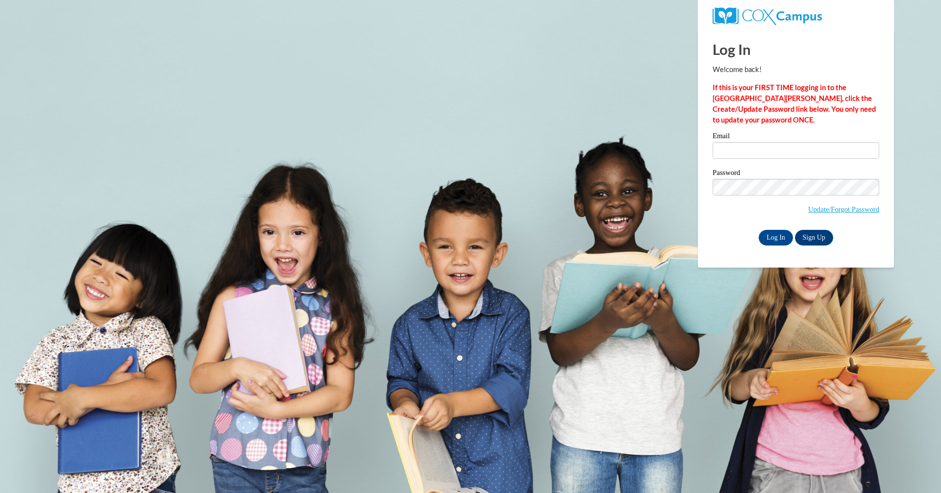 This screenshot has width=941, height=493. Describe the element at coordinates (767, 16) in the screenshot. I see `img: COX Campus` at that location.